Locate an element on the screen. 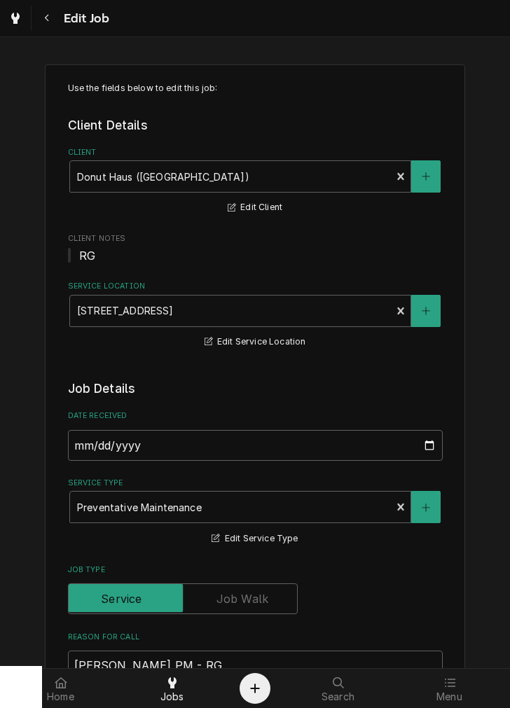  span: Edit Job is located at coordinates (84, 18).